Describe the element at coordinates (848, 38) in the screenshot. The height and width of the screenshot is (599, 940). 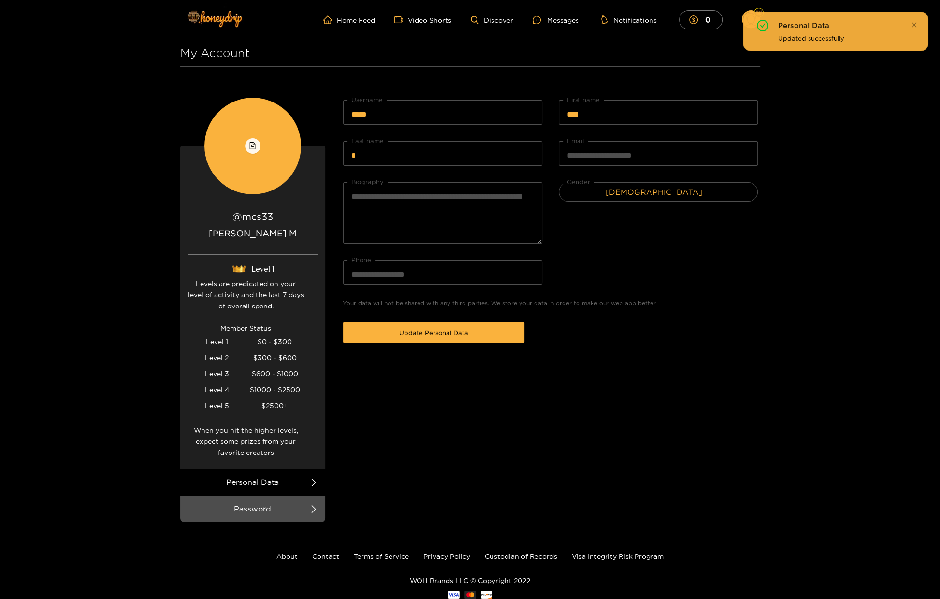
I see `div: Updated successfully` at that location.